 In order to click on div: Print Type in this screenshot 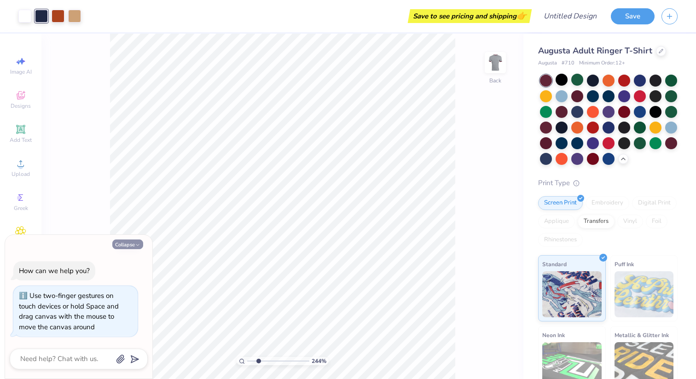, I will do `click(608, 183)`.